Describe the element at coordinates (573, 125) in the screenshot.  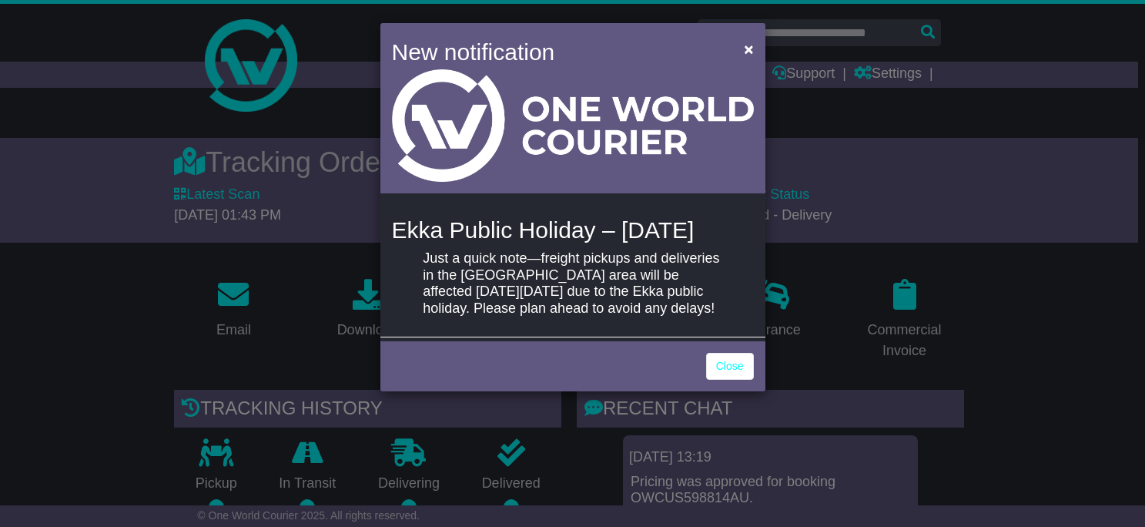
I see `img: Light` at that location.